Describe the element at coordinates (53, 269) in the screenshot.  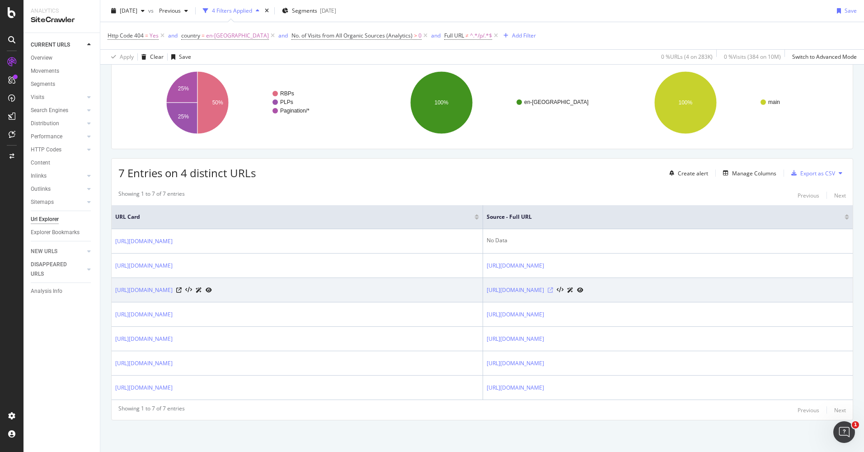
I see `div: DISAPPEARED URLS` at that location.